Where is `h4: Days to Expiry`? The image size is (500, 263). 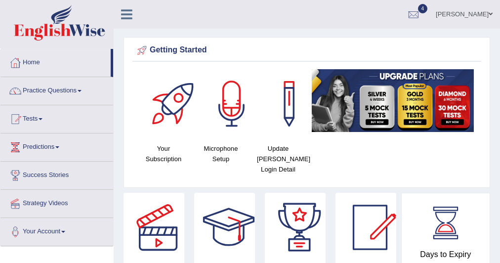
h4: Days to Expiry is located at coordinates (446, 255).